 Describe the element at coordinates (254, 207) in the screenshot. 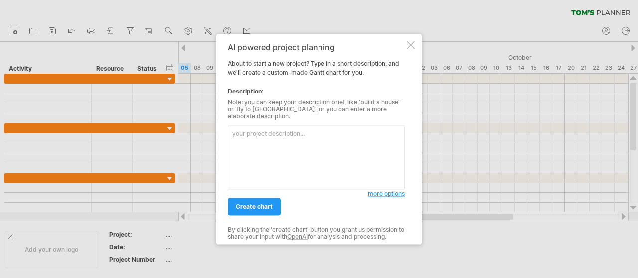

I see `a: create chart` at that location.